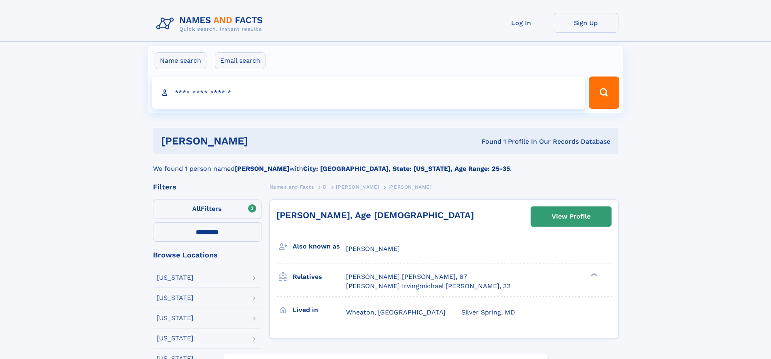 The height and width of the screenshot is (359, 771). What do you see at coordinates (240, 61) in the screenshot?
I see `label: Email search` at bounding box center [240, 61].